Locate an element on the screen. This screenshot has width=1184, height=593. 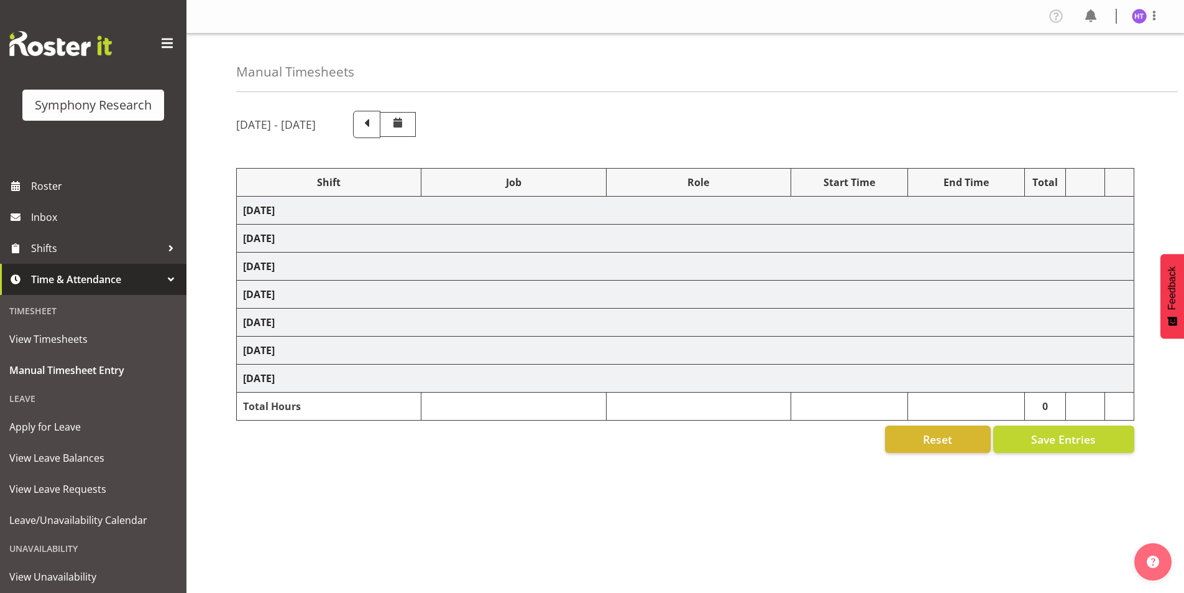
td: Total Hours is located at coordinates (329, 406).